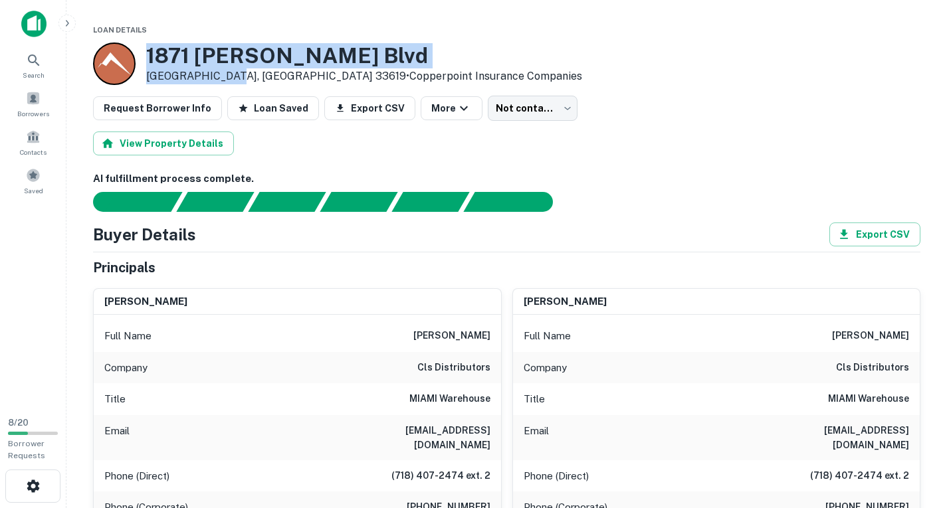  Describe the element at coordinates (33, 65) in the screenshot. I see `div: Search` at that location.